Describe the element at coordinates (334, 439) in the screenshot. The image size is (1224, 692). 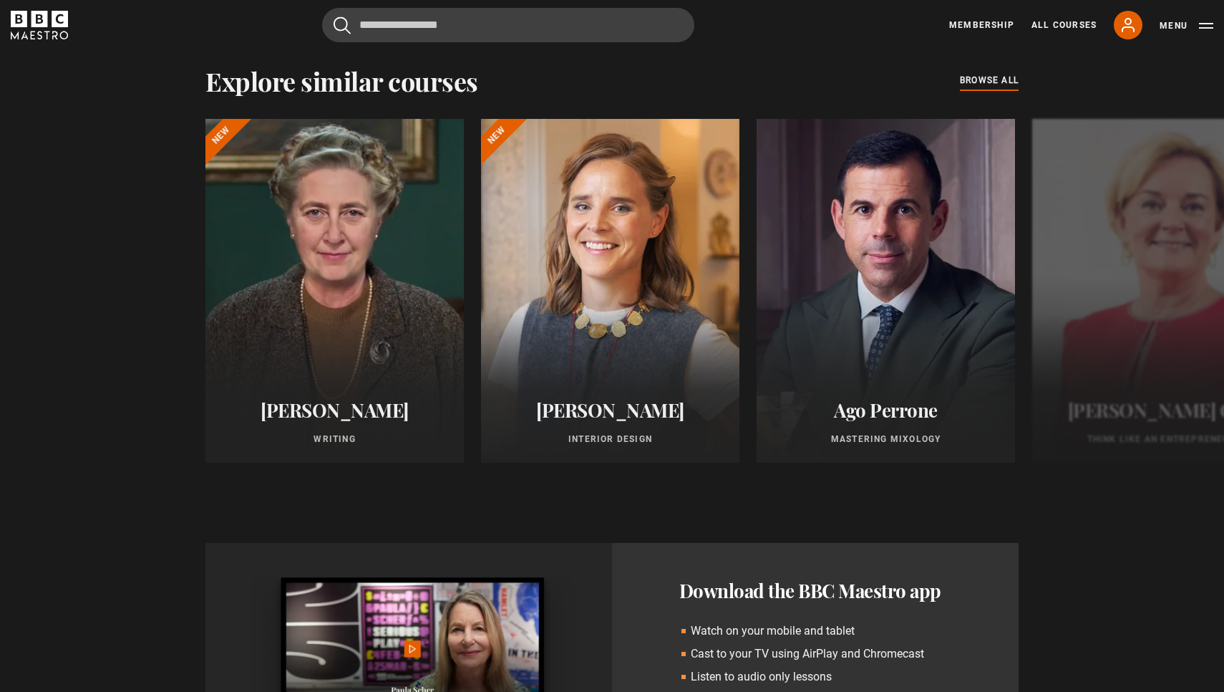
I see `p: Writing` at that location.